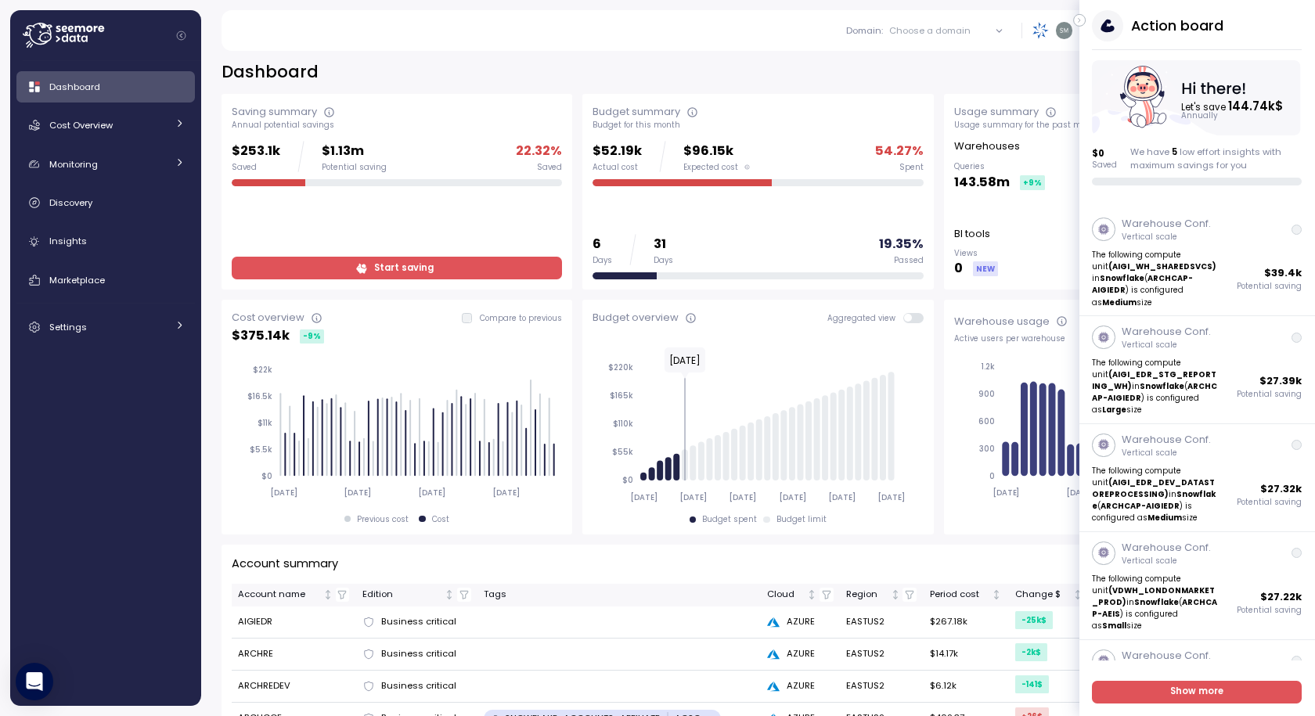 This screenshot has height=716, width=1315. Describe the element at coordinates (1034, 620) in the screenshot. I see `div: -25k $` at that location.